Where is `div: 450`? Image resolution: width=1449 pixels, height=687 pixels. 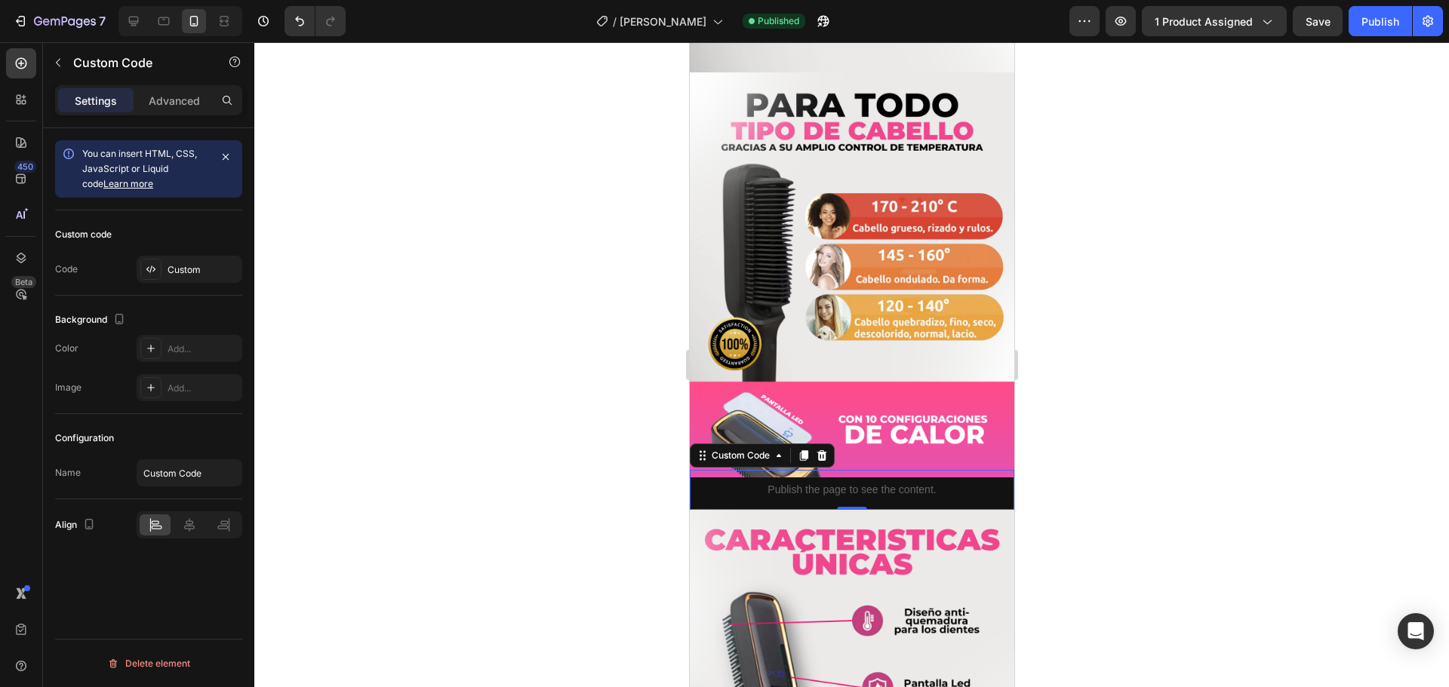 div: 450 is located at coordinates (25, 167).